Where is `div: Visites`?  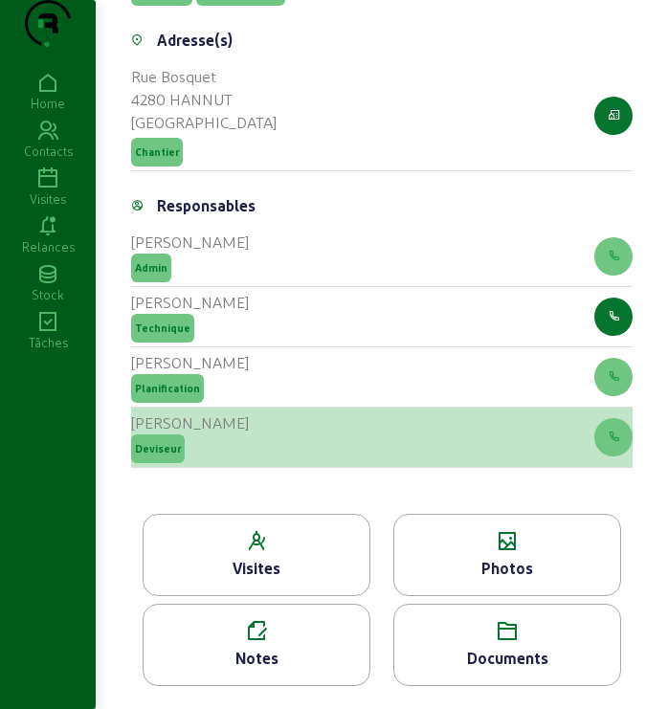
div: Visites is located at coordinates (256, 568).